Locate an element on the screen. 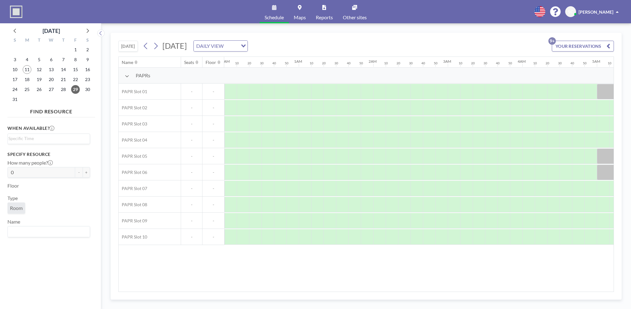  span: Reports is located at coordinates (324, 17).